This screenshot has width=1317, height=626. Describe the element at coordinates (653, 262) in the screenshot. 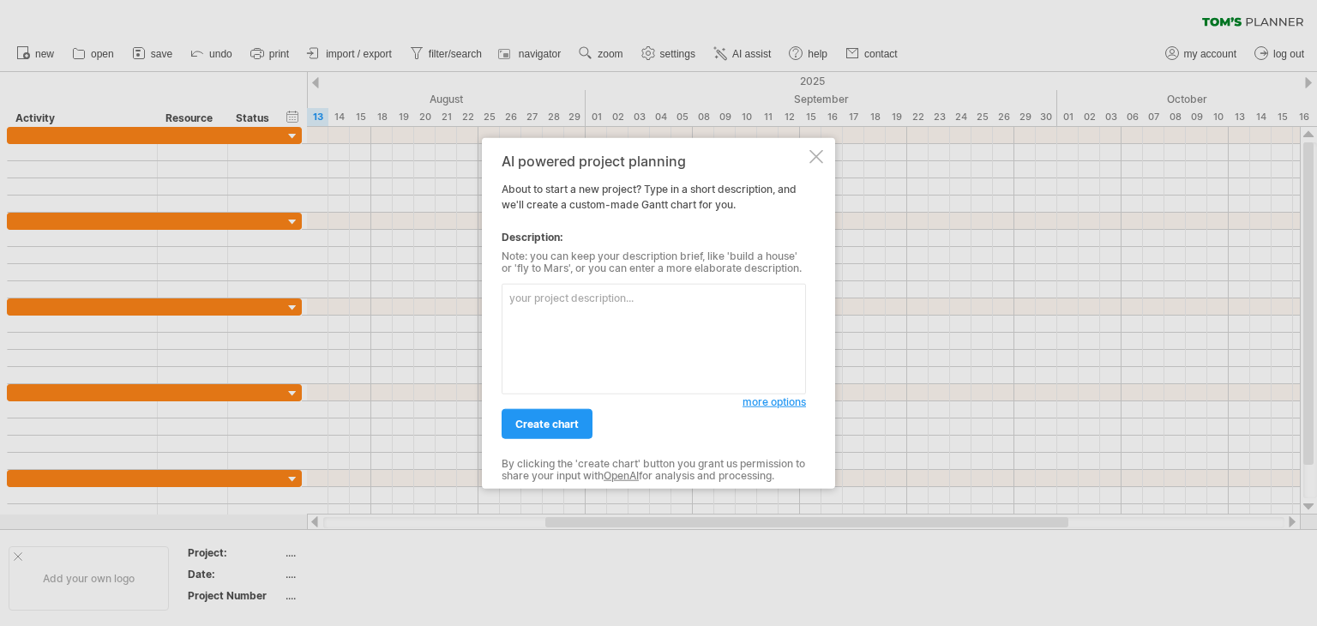

I see `div: Note: you can keep your description brief, like 'build a house' or 'fly to Mars', or you can ente...` at that location.